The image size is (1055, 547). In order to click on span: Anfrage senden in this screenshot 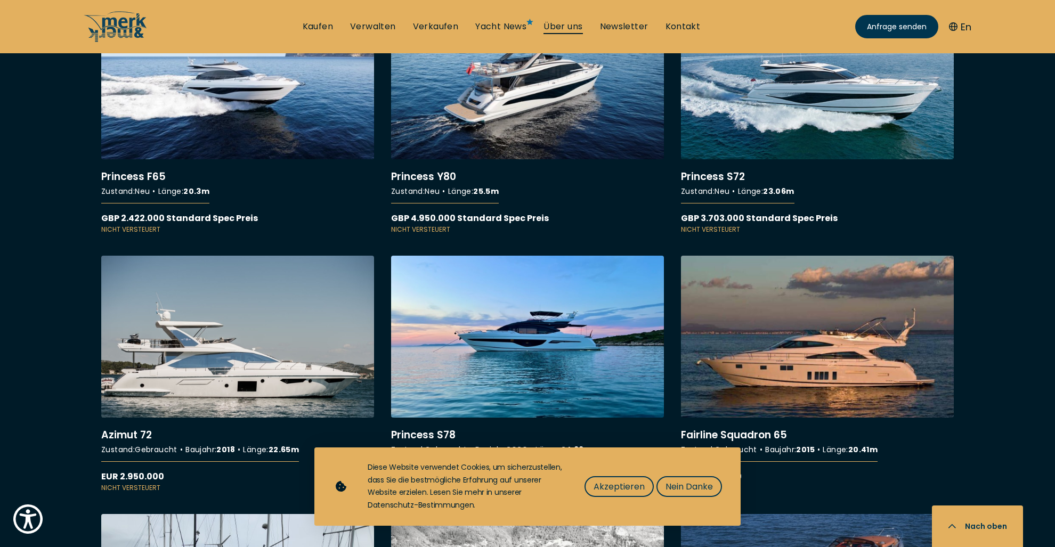, I will do `click(897, 27)`.